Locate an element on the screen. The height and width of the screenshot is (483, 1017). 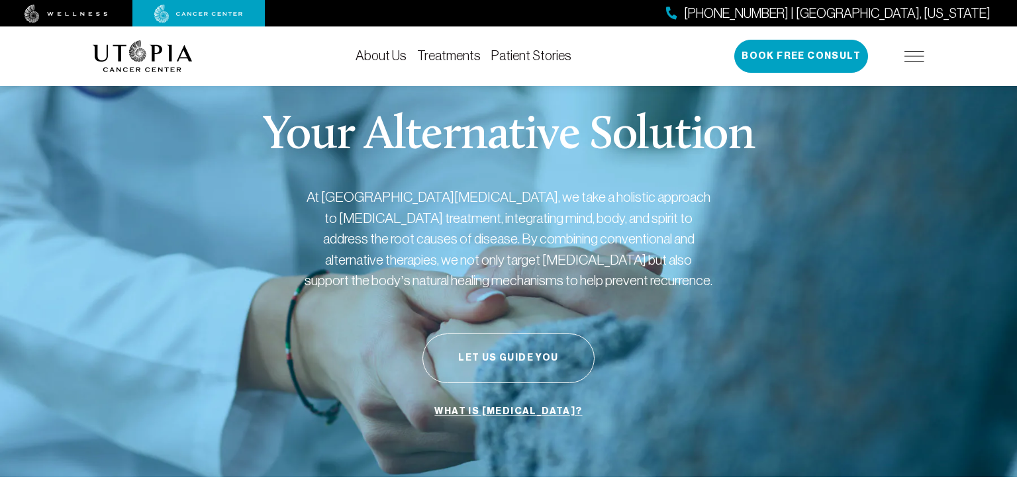
img: cancer center is located at coordinates (199, 14).